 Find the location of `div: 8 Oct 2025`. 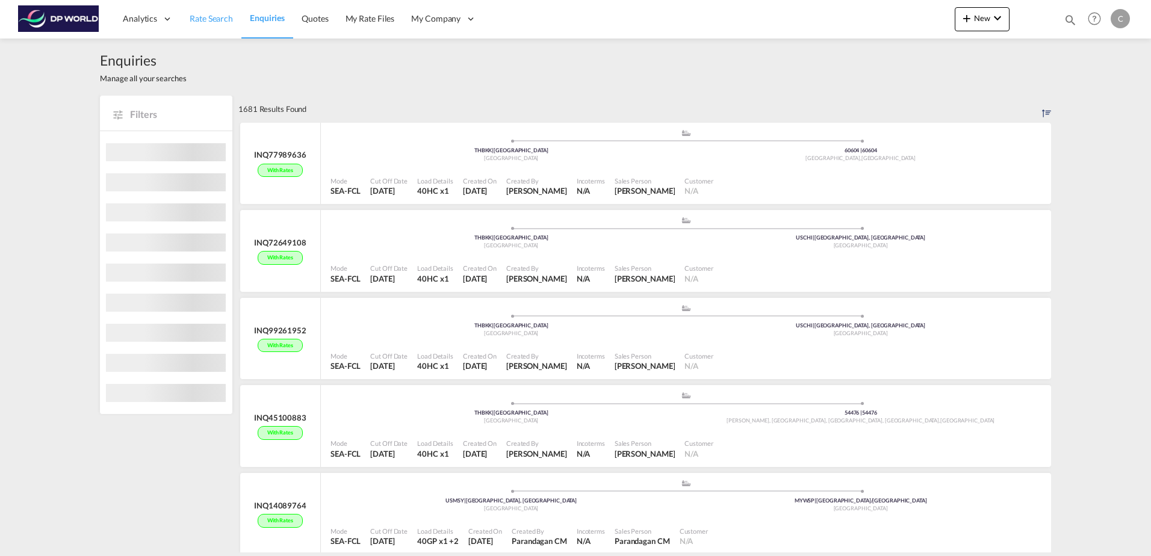

div: 8 Oct 2025 is located at coordinates (389, 541).